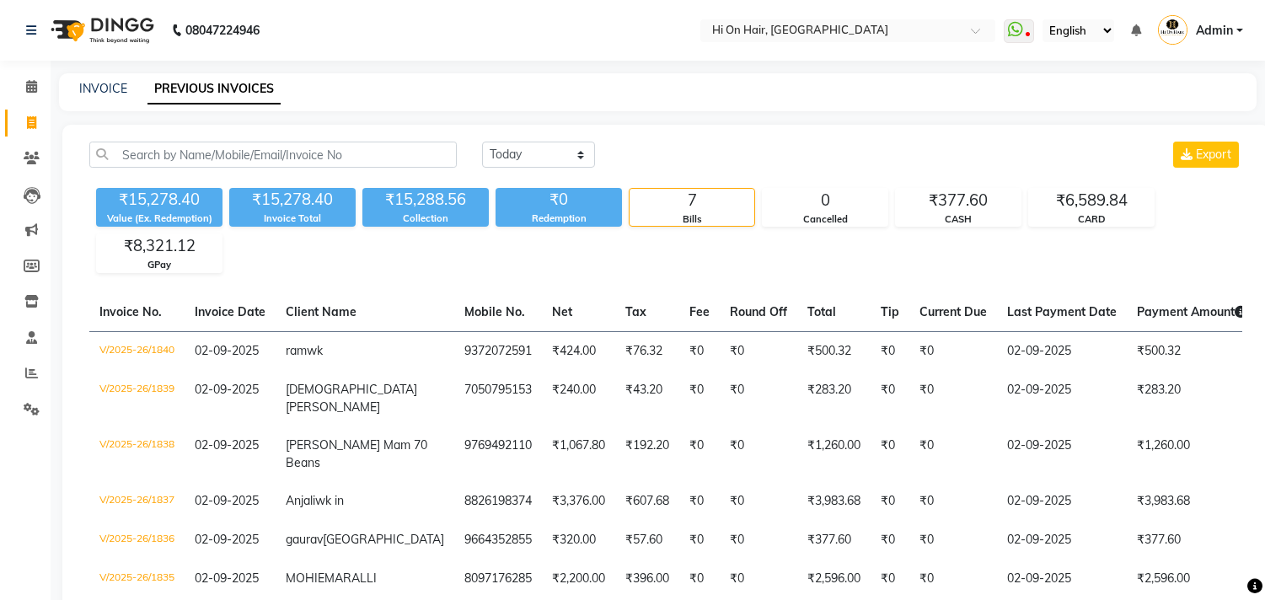 The image size is (1265, 600). What do you see at coordinates (1172, 30) in the screenshot?
I see `img: Admin` at bounding box center [1172, 30].